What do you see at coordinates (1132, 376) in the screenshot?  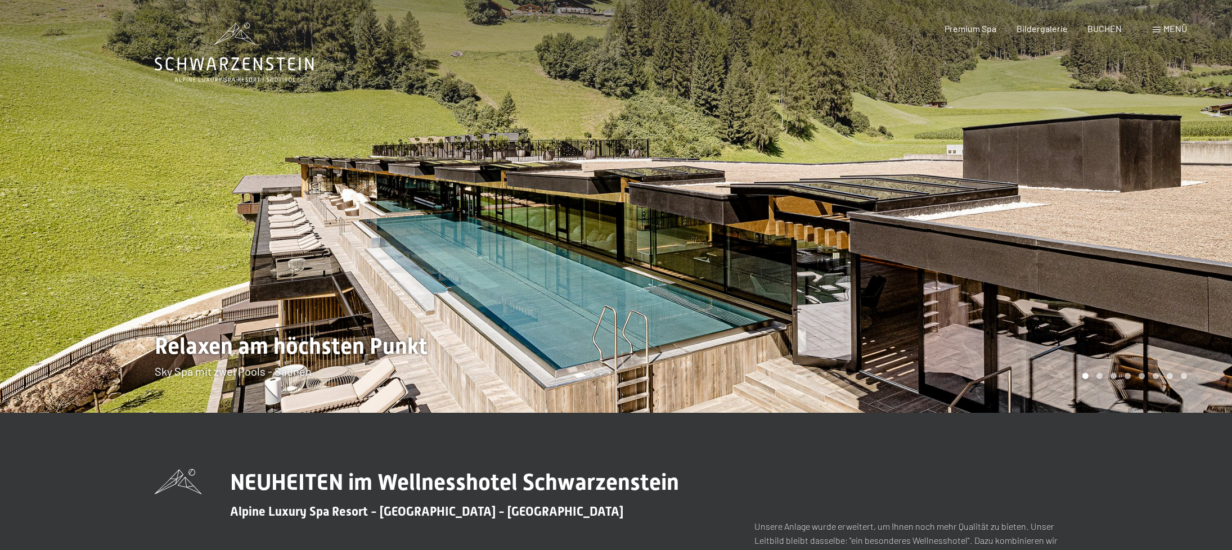 I see `div: Carousel Pagination` at bounding box center [1132, 376].